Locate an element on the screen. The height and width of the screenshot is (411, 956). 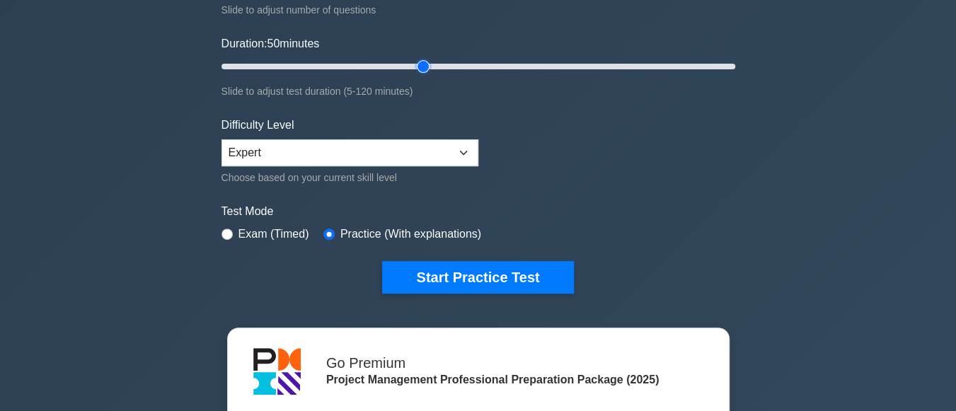
label: Difficulty Level is located at coordinates (257, 125).